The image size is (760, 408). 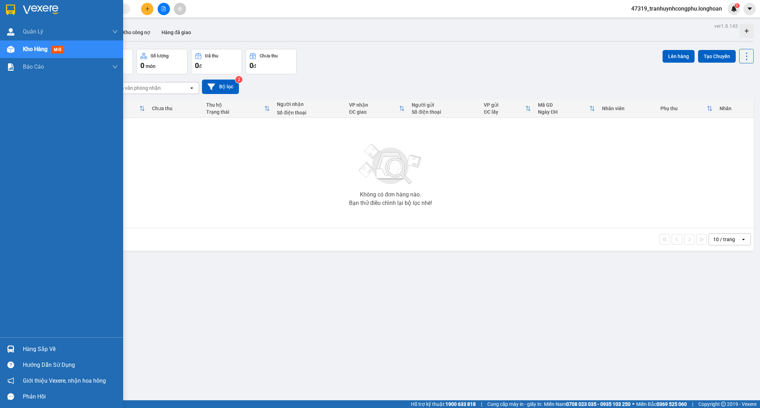 I want to click on span: plus, so click(x=147, y=9).